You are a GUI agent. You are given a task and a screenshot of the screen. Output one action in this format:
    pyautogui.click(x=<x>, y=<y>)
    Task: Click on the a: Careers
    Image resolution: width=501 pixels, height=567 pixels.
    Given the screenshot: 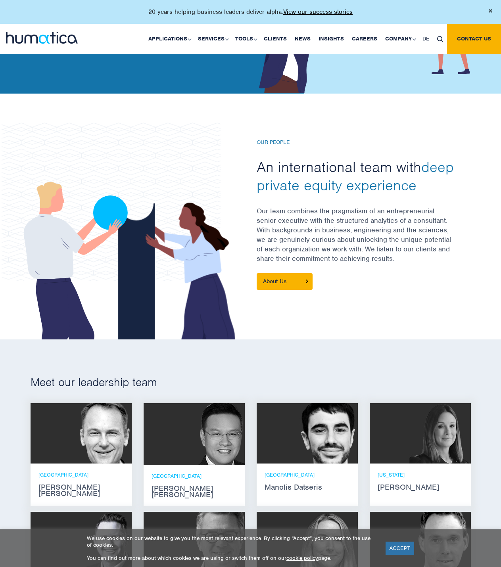 What is the action you would take?
    pyautogui.click(x=364, y=39)
    